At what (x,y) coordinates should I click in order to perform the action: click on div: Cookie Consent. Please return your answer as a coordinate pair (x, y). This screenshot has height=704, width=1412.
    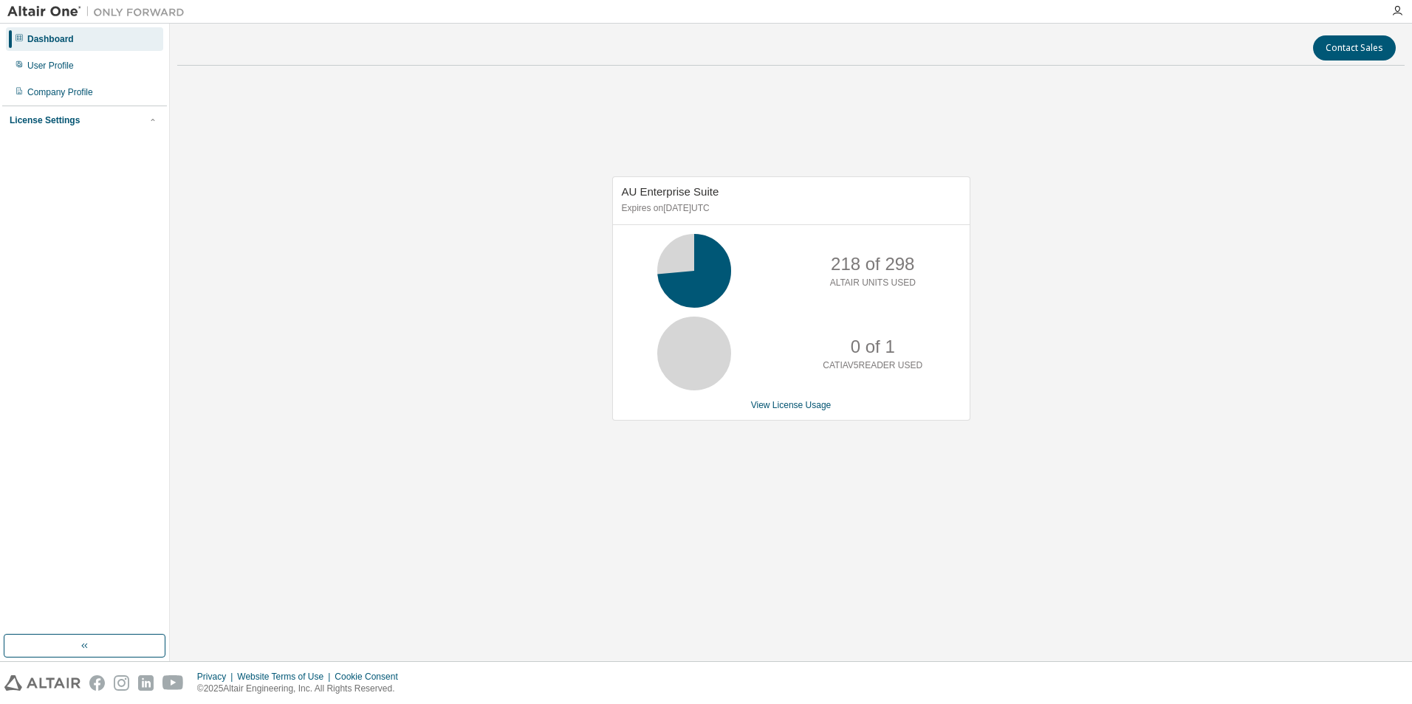
    Looking at the image, I should click on (370, 677).